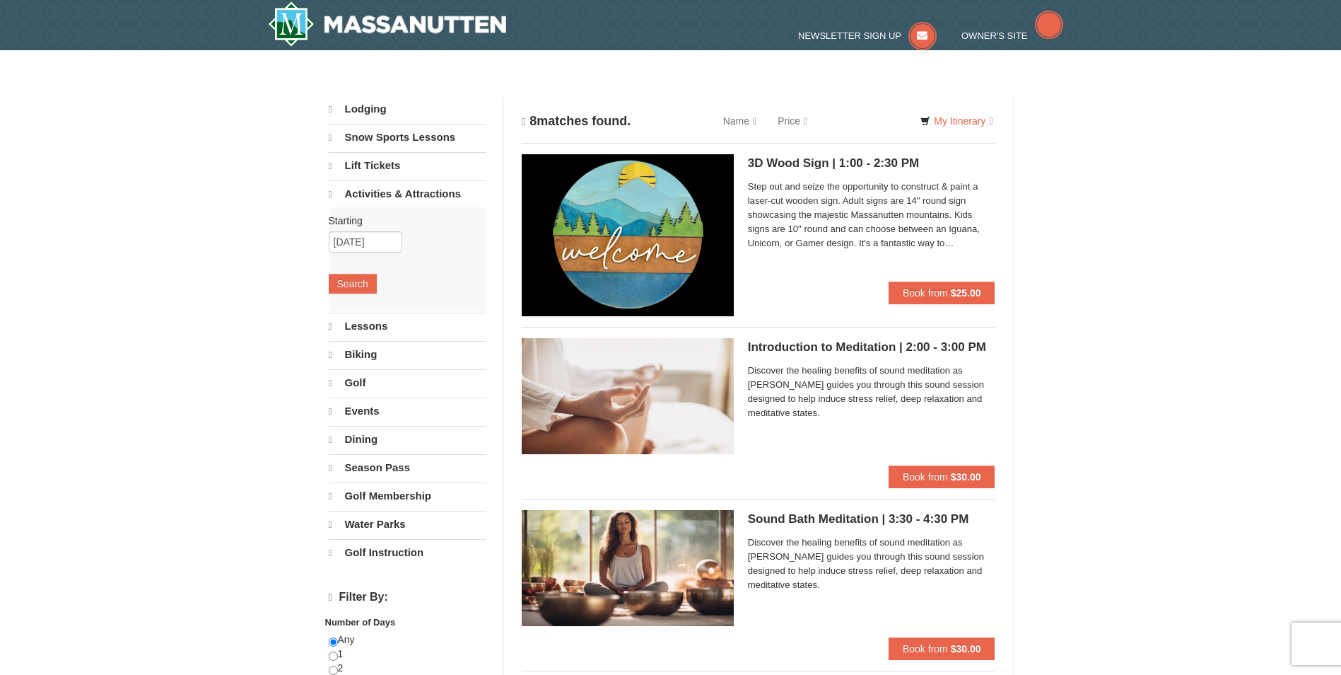 This screenshot has width=1341, height=675. I want to click on a: Golf, so click(407, 383).